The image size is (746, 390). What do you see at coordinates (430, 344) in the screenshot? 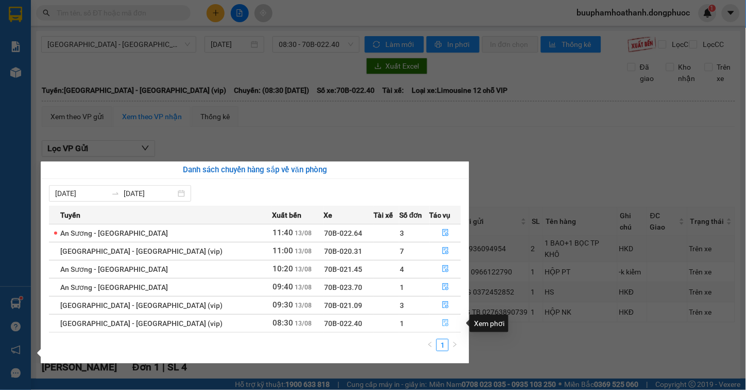
I see `span: left` at bounding box center [430, 344].